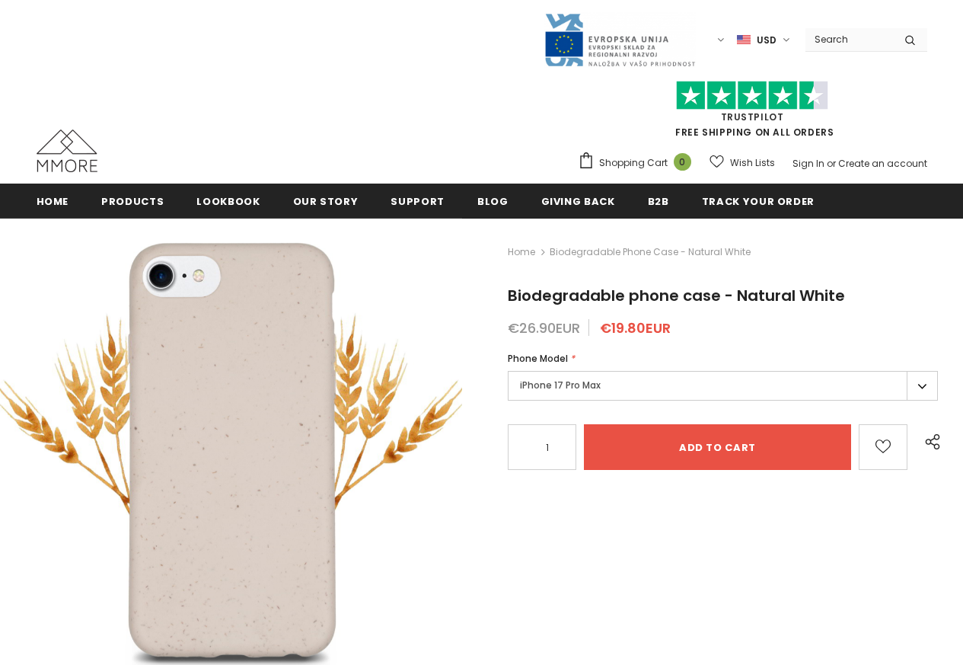 Image resolution: width=963 pixels, height=665 pixels. I want to click on a: B2B, so click(658, 200).